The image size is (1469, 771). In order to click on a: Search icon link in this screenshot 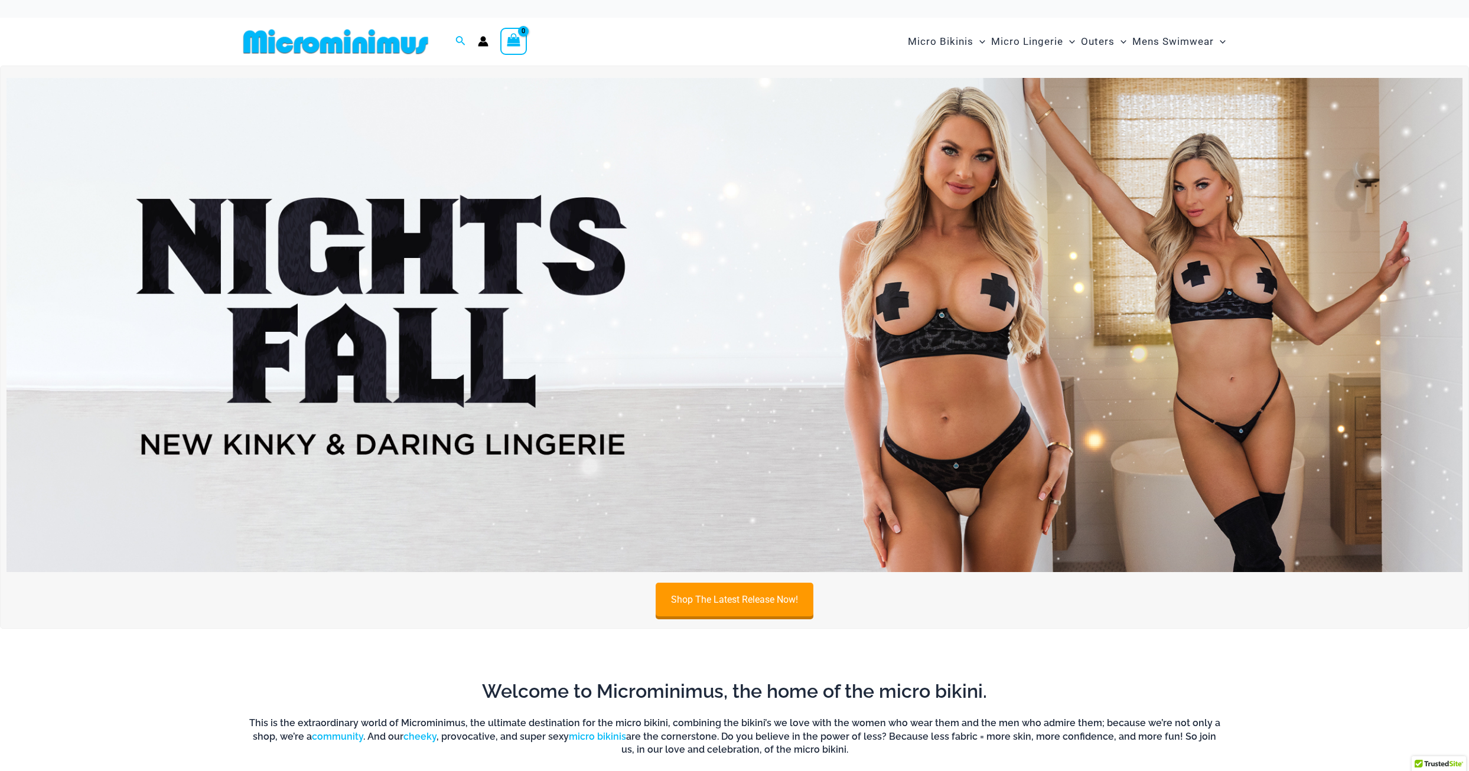, I will do `click(461, 41)`.